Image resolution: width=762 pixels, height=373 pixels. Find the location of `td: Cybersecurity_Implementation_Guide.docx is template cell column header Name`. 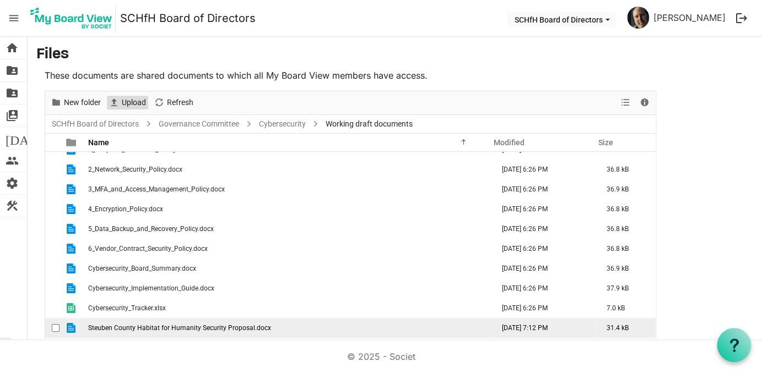

td: Cybersecurity_Implementation_Guide.docx is template cell column header Name is located at coordinates (288, 289).